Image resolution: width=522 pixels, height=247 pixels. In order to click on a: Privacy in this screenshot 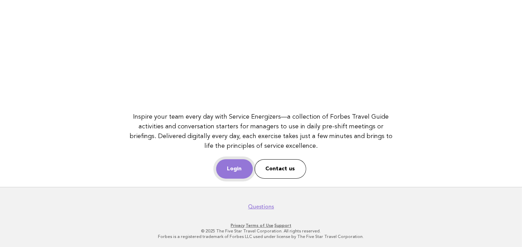, I will do `click(238, 225)`.